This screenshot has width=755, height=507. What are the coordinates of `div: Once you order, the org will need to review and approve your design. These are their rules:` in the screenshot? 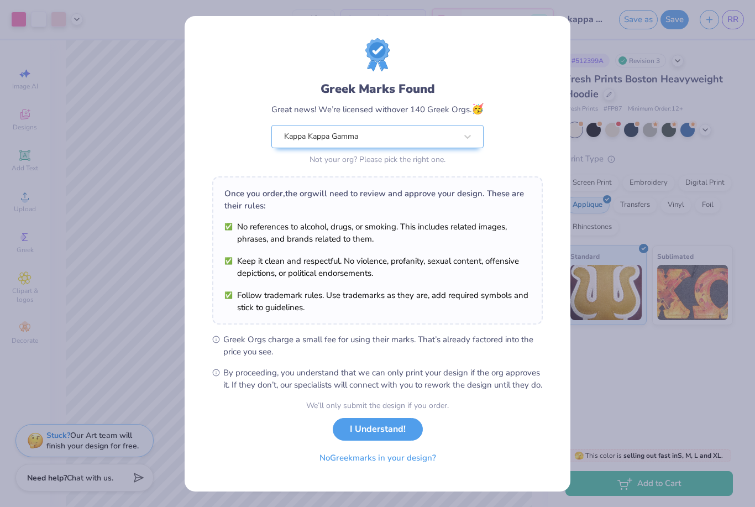 It's located at (377, 199).